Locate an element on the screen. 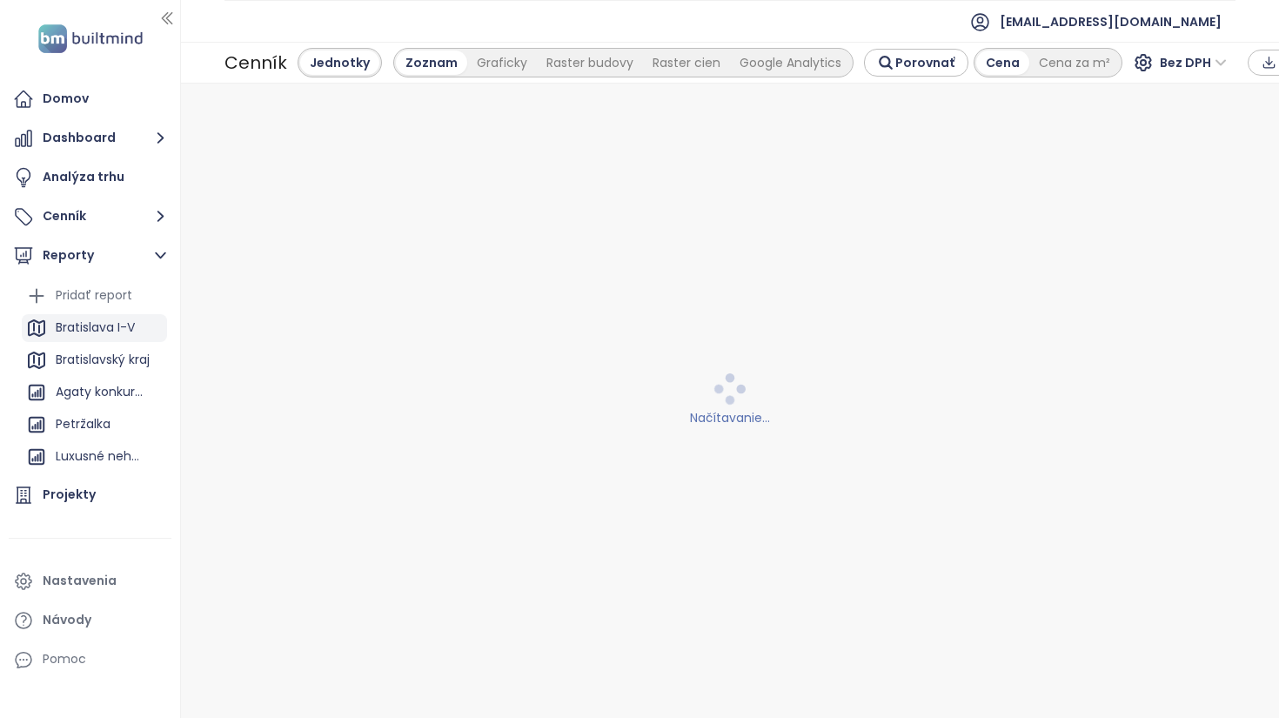  a: Domov is located at coordinates (90, 99).